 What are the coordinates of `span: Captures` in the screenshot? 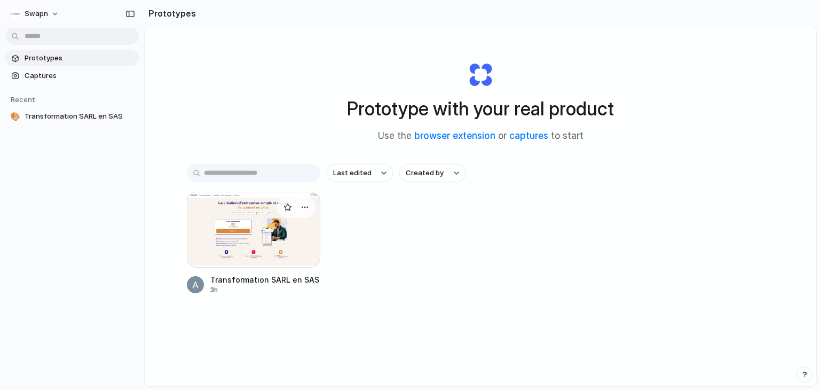 It's located at (80, 76).